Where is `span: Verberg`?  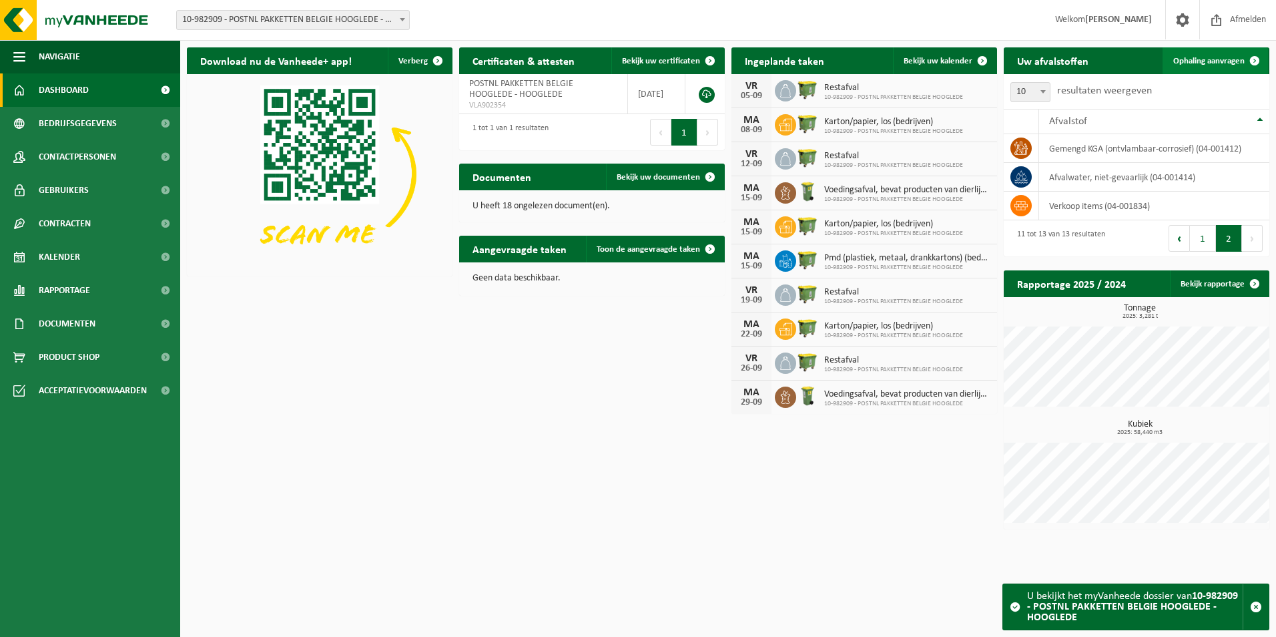
span: Verberg is located at coordinates (413, 61).